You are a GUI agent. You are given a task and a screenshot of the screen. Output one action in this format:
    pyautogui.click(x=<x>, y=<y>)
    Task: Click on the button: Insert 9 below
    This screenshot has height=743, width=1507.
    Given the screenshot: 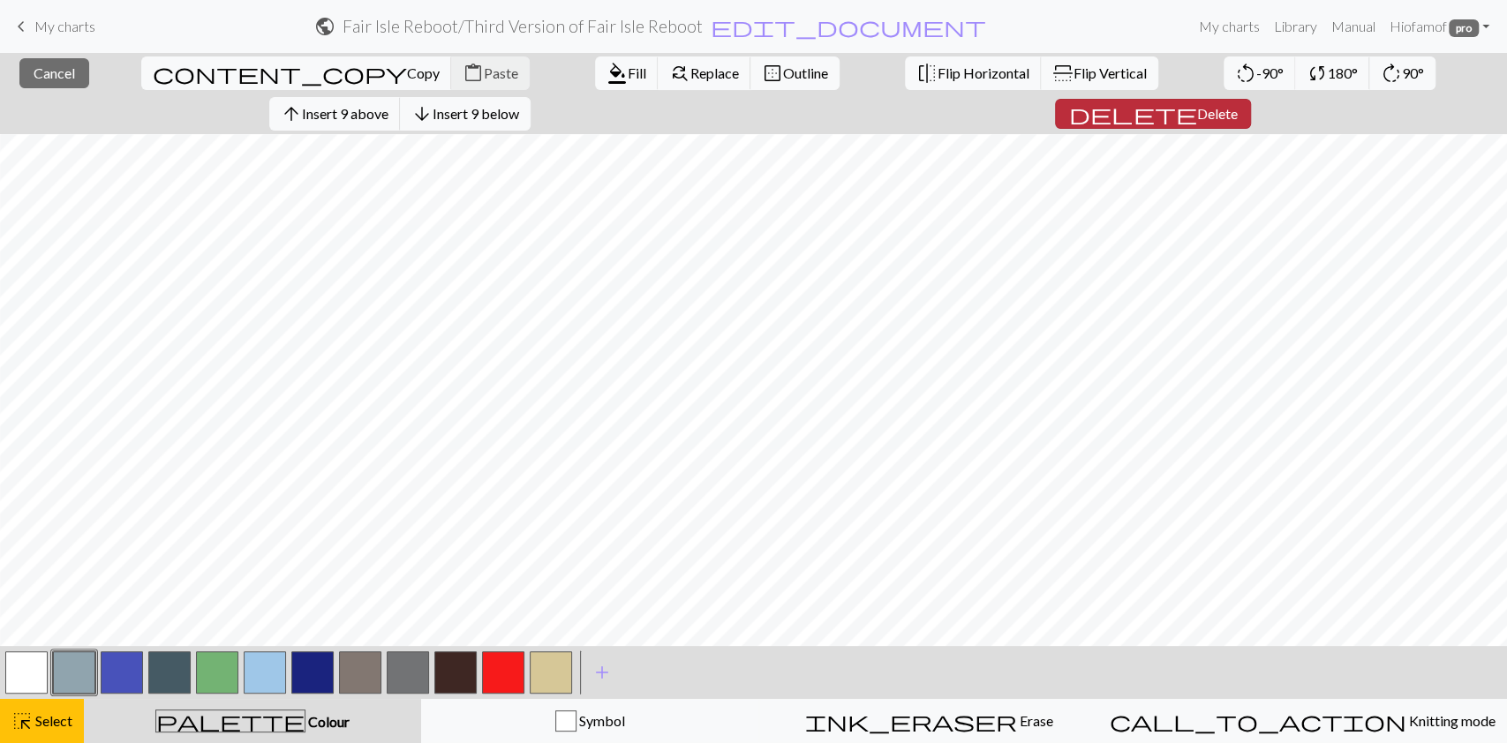 What is the action you would take?
    pyautogui.click(x=465, y=114)
    